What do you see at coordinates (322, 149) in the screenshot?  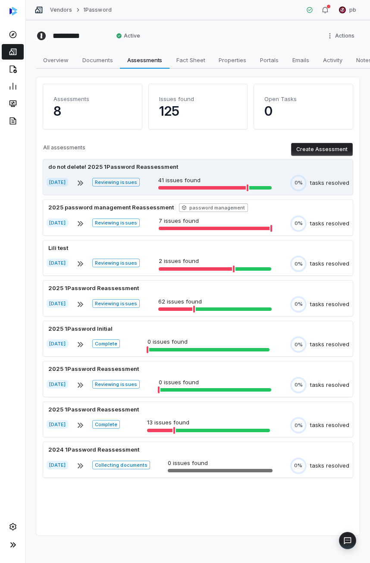 I see `button: Create Assessment` at bounding box center [322, 149].